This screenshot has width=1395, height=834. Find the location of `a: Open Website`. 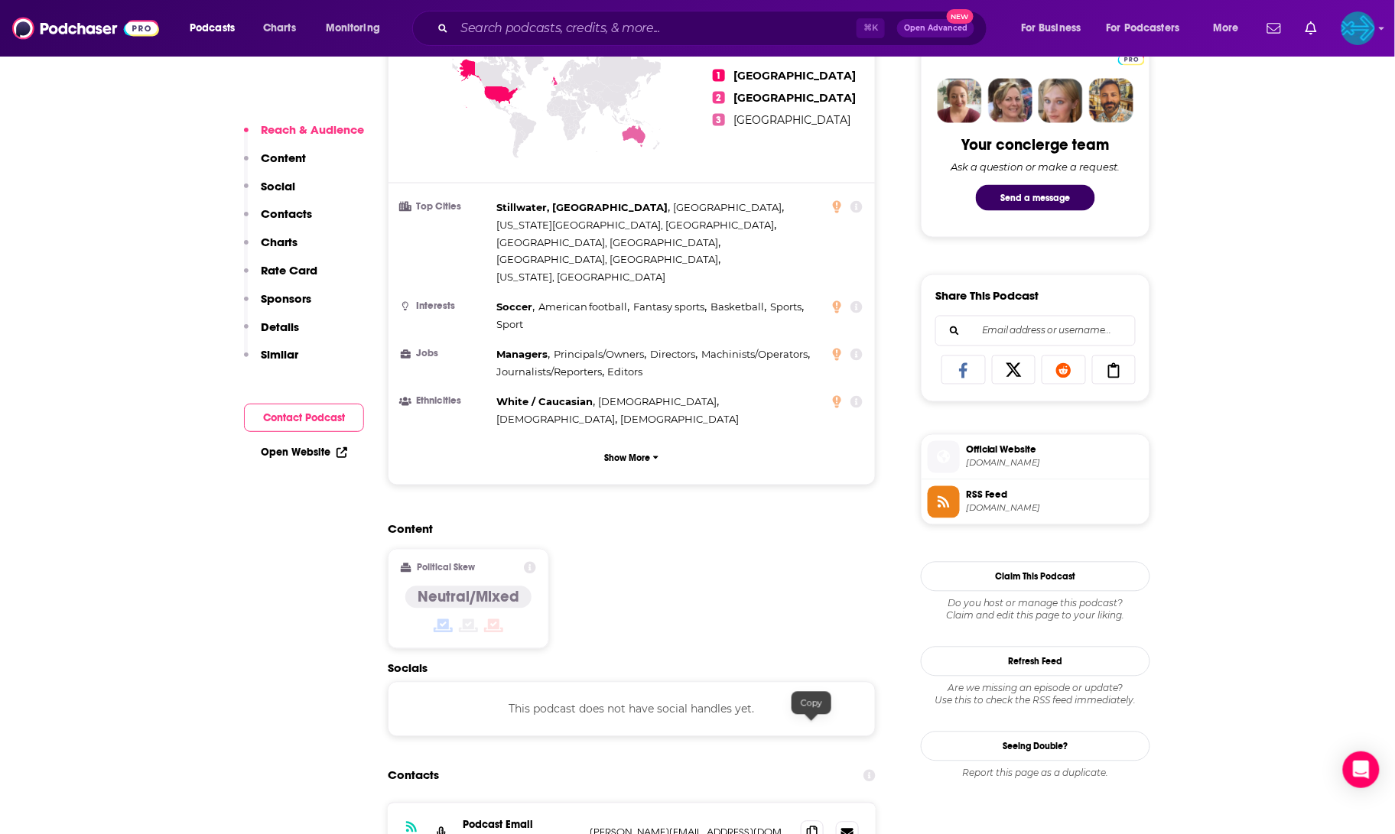

a: Open Website is located at coordinates (304, 452).